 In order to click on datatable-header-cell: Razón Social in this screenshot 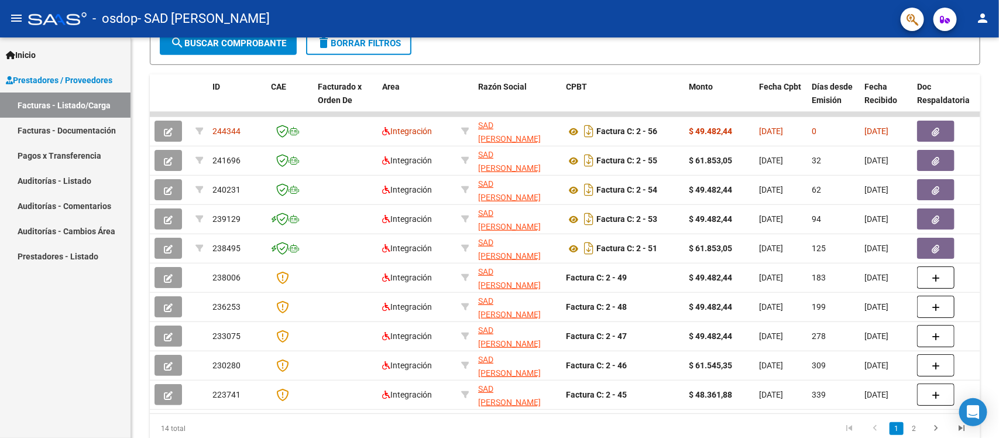, I will do `click(517, 100)`.